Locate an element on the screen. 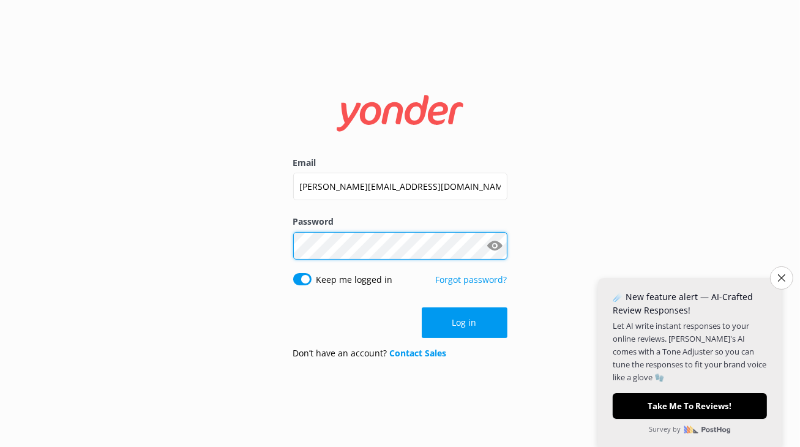 This screenshot has height=447, width=800. a: Contact Sales is located at coordinates (418, 353).